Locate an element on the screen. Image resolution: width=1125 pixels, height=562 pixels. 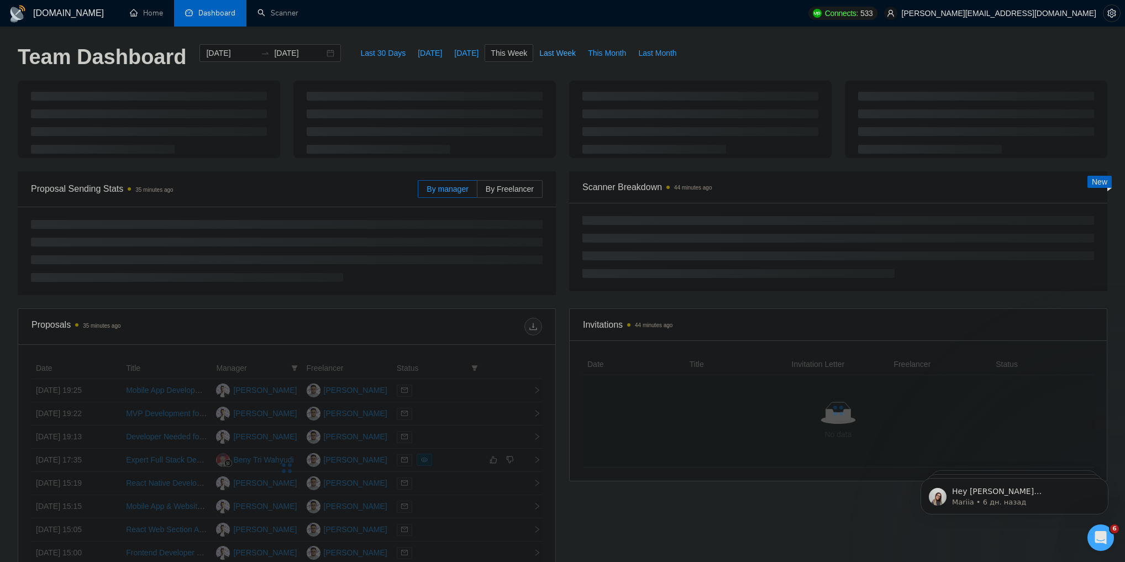
span: By Freelancer is located at coordinates (509, 189).